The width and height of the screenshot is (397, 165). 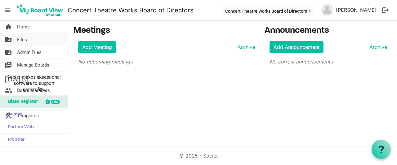 I want to click on span: Frontier, so click(x=15, y=140).